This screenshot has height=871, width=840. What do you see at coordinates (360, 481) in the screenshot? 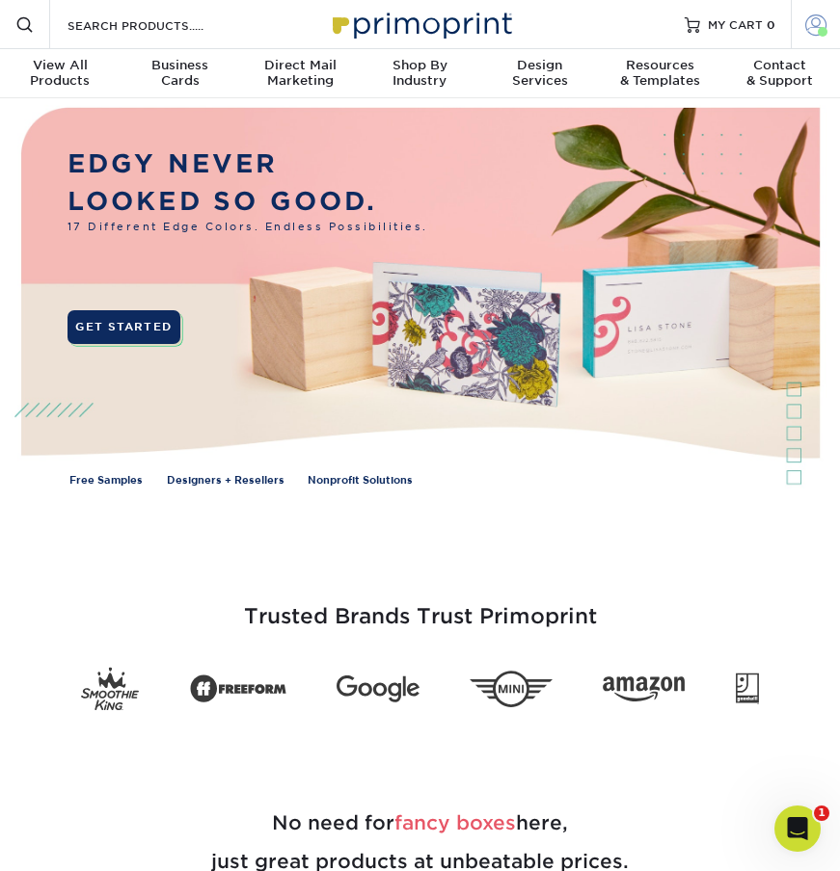
I see `a: Nonprofit Solutions` at bounding box center [360, 481].